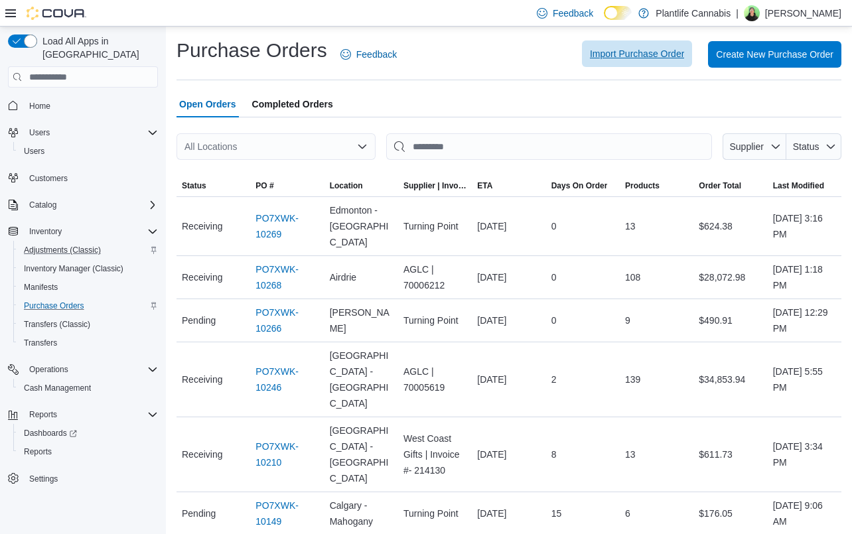  What do you see at coordinates (88, 388) in the screenshot?
I see `button: Cash Management` at bounding box center [88, 388].